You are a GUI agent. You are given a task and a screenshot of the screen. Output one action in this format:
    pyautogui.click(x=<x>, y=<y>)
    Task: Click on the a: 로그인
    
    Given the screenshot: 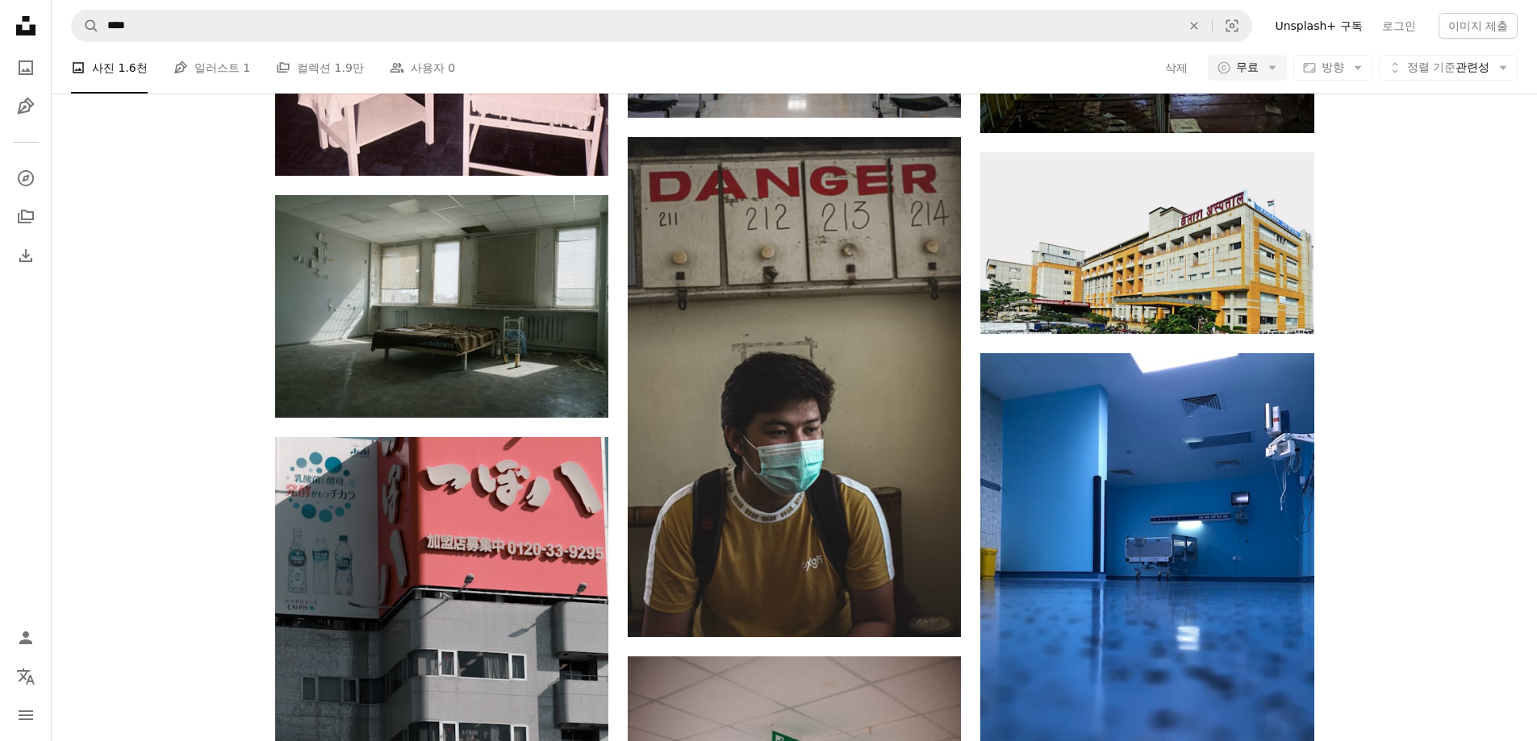 What is the action you would take?
    pyautogui.click(x=1399, y=26)
    